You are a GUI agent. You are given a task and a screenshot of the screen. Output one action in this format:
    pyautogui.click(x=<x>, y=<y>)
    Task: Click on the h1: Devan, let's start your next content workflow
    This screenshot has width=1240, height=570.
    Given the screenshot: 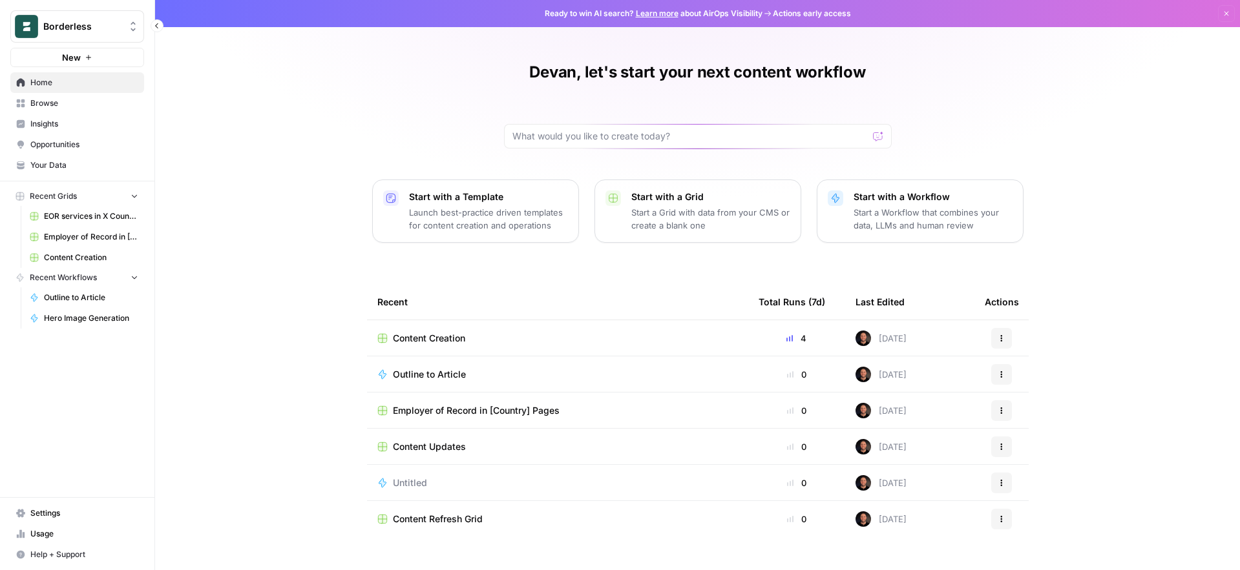 What is the action you would take?
    pyautogui.click(x=697, y=72)
    